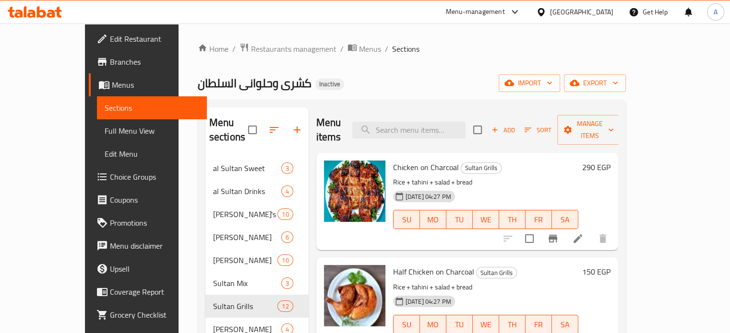 The height and width of the screenshot is (333, 730). Describe the element at coordinates (477, 130) in the screenshot. I see `span: Select section` at that location.